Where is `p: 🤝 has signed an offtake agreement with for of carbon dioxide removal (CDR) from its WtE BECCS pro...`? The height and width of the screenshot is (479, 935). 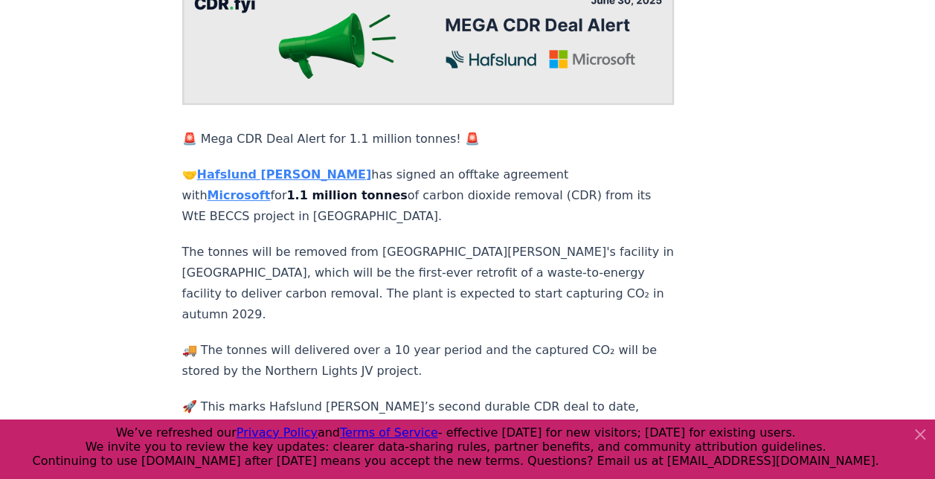 p: 🤝 has signed an offtake agreement with for of carbon dioxide removal (CDR) from its WtE BECCS pro... is located at coordinates (428, 196).